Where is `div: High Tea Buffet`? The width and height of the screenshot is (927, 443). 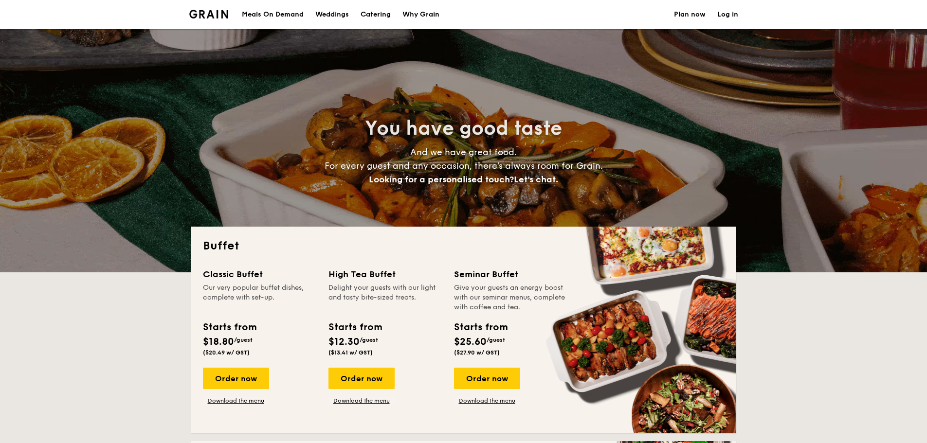 div: High Tea Buffet is located at coordinates (385, 274).